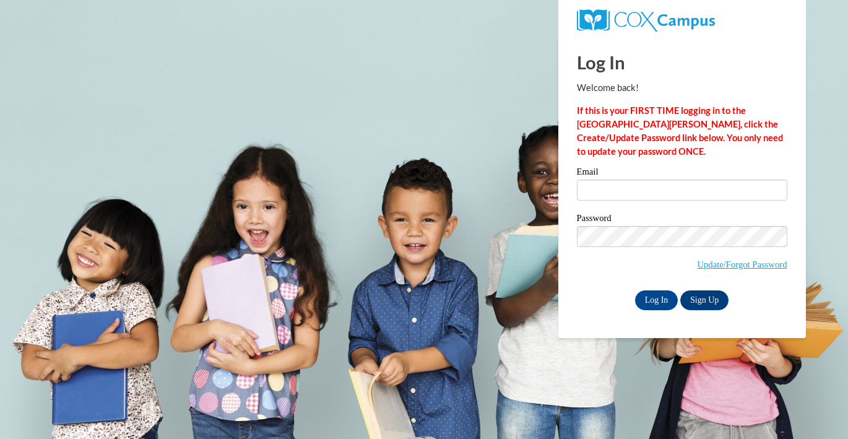 This screenshot has width=848, height=439. Describe the element at coordinates (682, 220) in the screenshot. I see `label: Password` at that location.